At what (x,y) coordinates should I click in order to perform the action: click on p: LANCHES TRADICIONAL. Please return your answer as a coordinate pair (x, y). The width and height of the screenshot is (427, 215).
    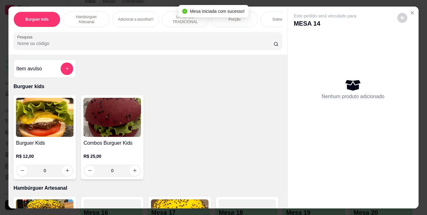
    Looking at the image, I should click on (185, 19).